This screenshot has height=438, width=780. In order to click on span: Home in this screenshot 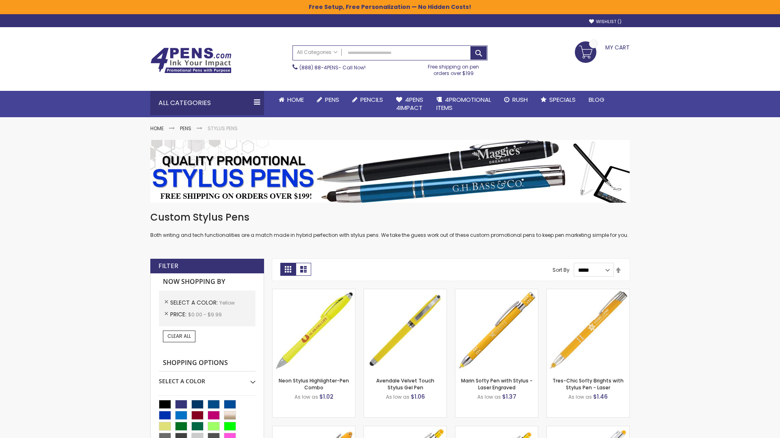, I will do `click(295, 99)`.